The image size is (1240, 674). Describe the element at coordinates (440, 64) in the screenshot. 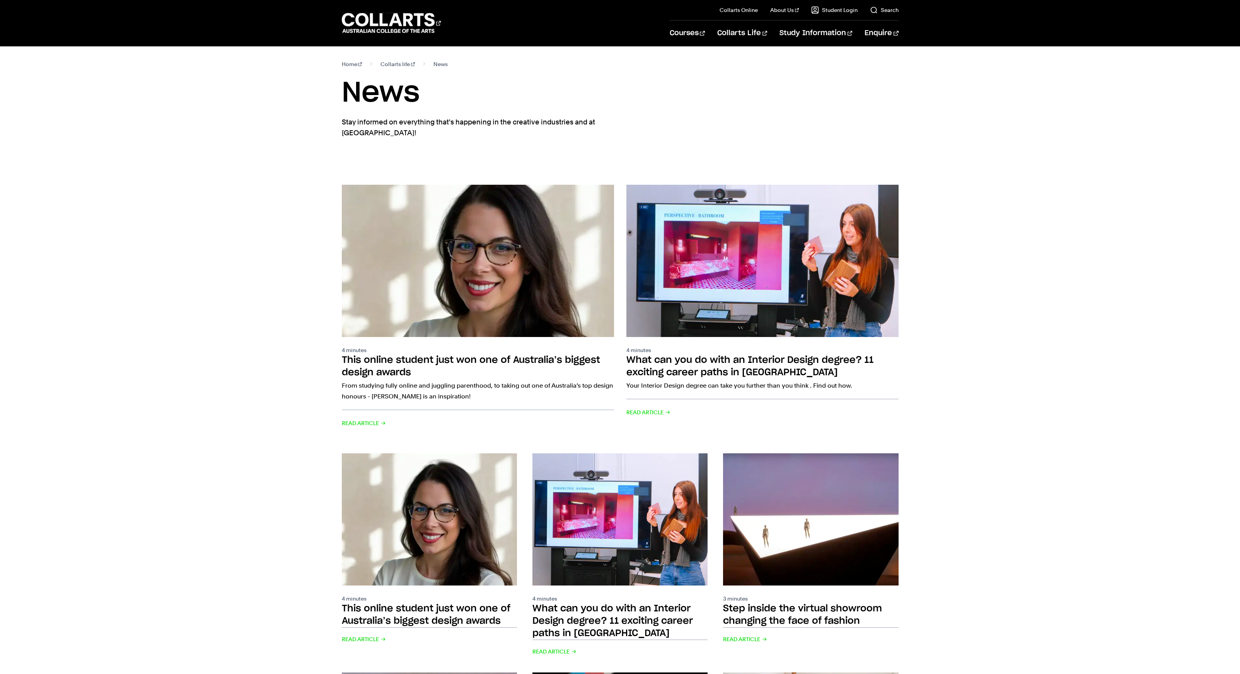

I see `span: News` at that location.